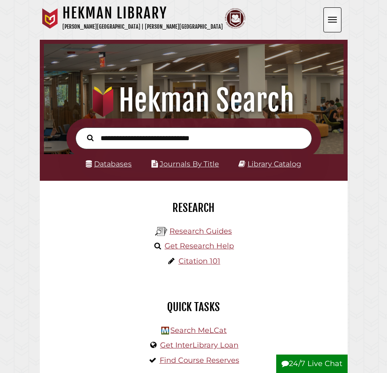  Describe the element at coordinates (142, 13) in the screenshot. I see `h1: Hekman Library` at that location.